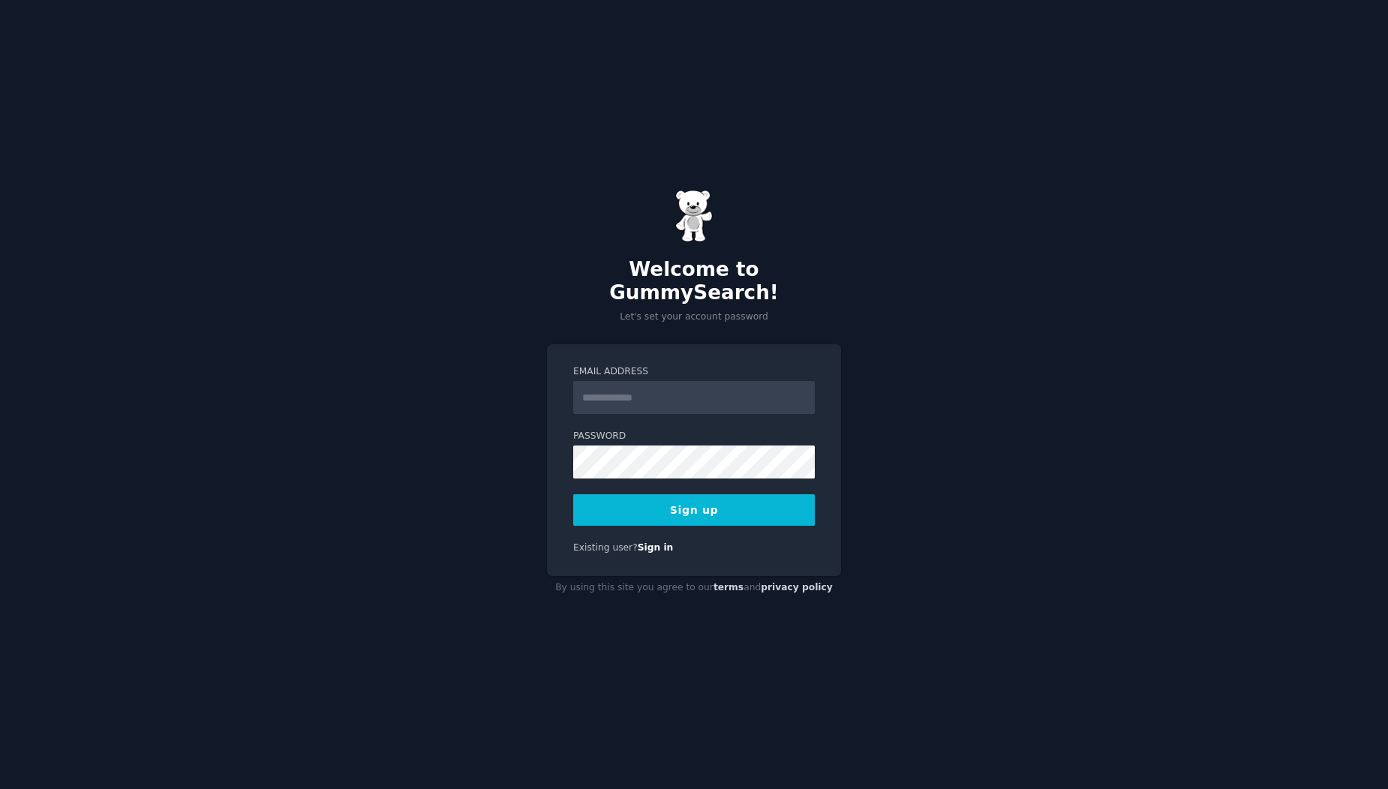  Describe the element at coordinates (728, 587) in the screenshot. I see `a: terms` at that location.